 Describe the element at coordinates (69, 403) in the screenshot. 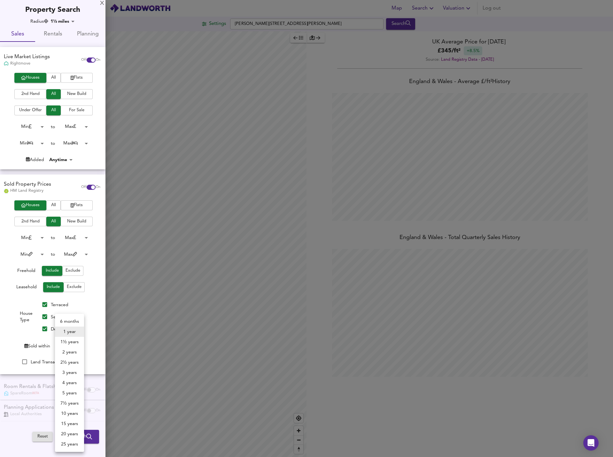

I see `li: 7½ years` at that location.